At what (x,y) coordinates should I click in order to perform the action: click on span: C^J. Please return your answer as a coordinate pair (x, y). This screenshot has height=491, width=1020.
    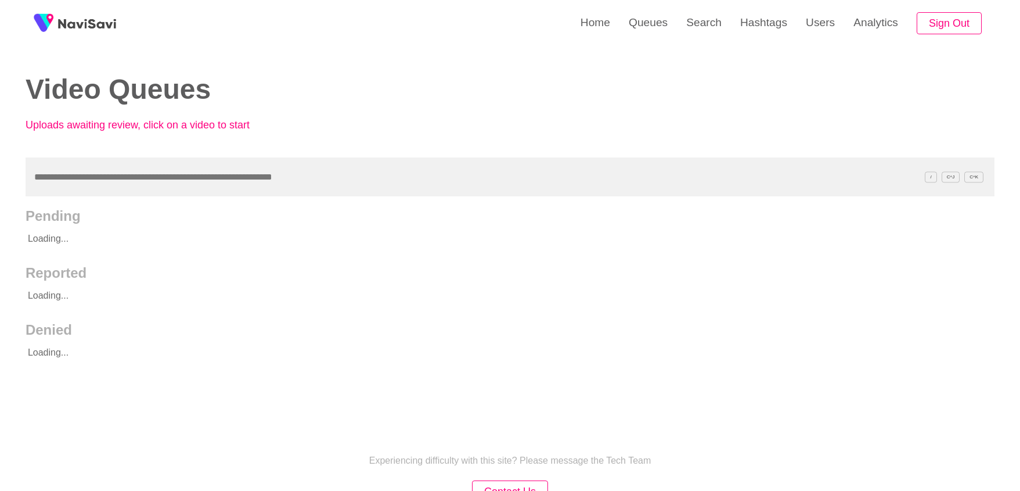
    Looking at the image, I should click on (951, 176).